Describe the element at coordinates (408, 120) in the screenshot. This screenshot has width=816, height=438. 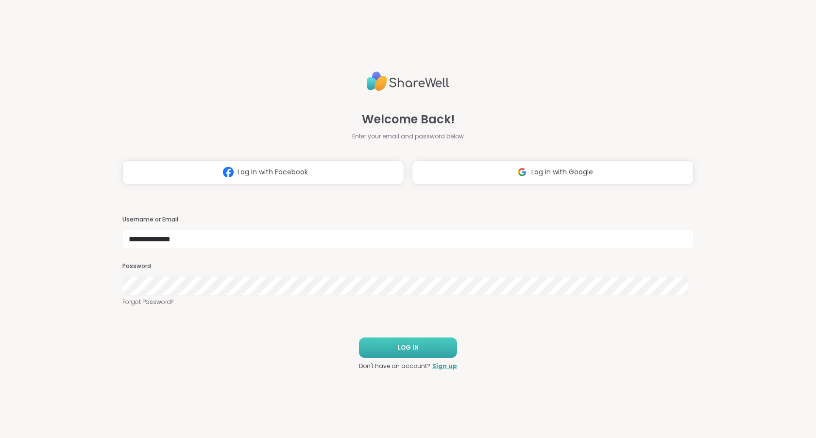
I see `span: Welcome Back!` at that location.